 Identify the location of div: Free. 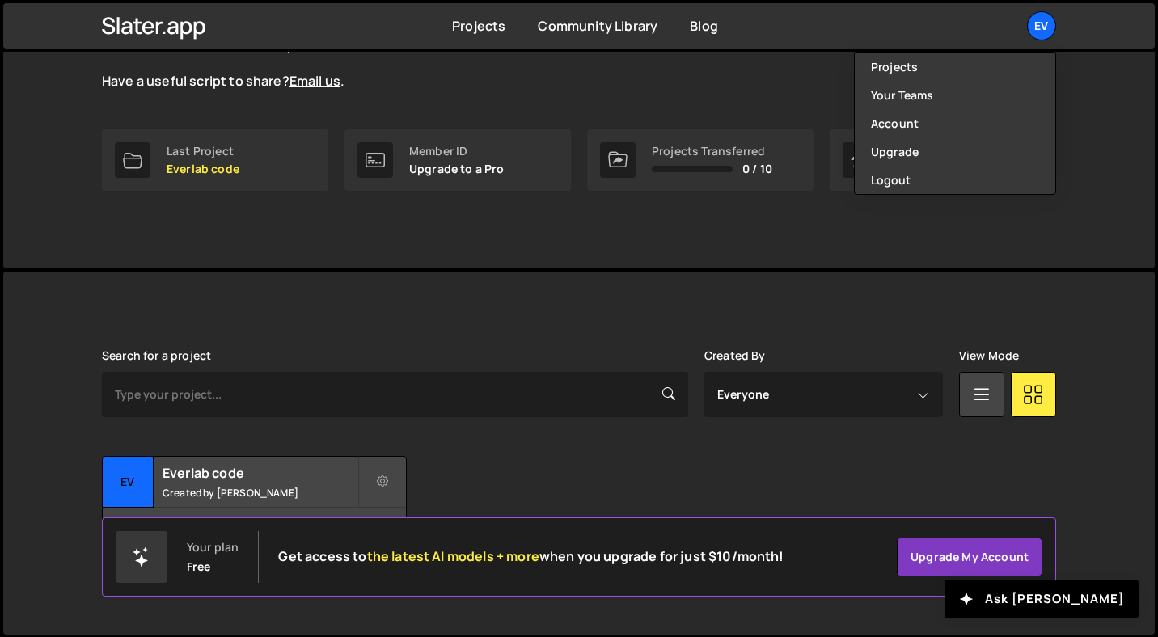
(199, 567).